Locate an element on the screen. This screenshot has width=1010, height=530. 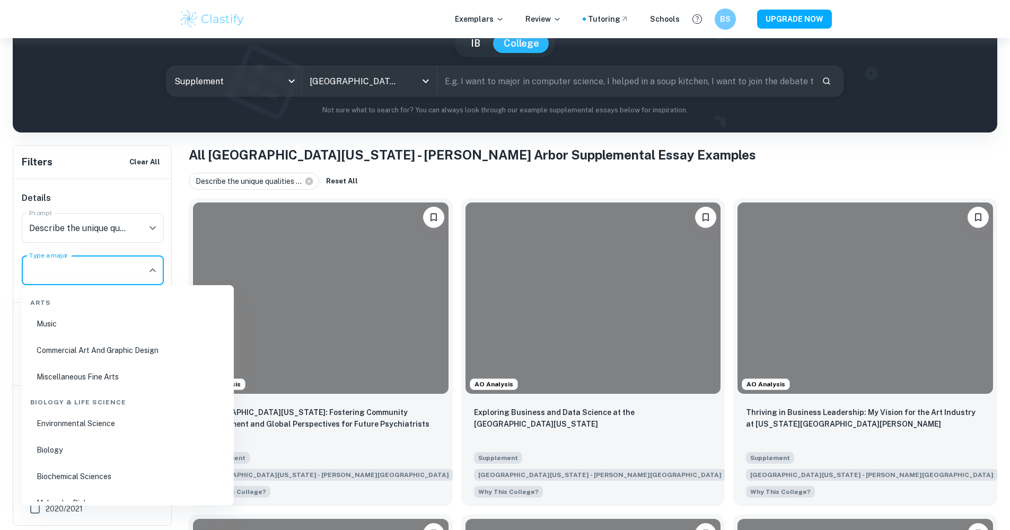
h6: Filters is located at coordinates (37, 162).